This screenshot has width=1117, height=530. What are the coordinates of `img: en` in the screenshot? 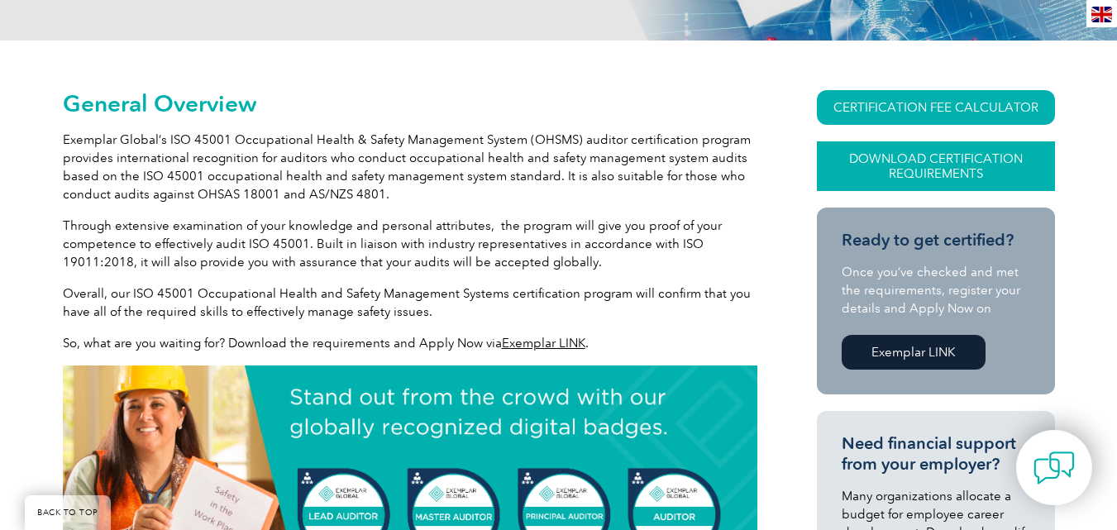 It's located at (1101, 14).